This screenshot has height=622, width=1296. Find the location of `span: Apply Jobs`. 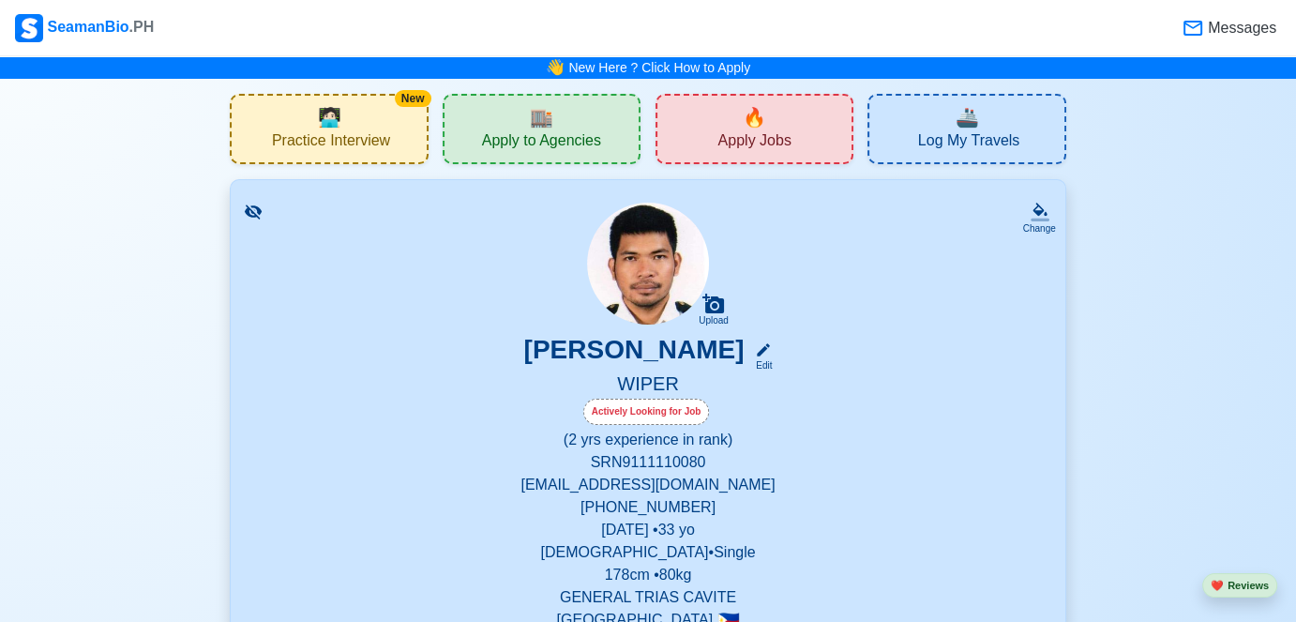

span: Apply Jobs is located at coordinates (755, 142).